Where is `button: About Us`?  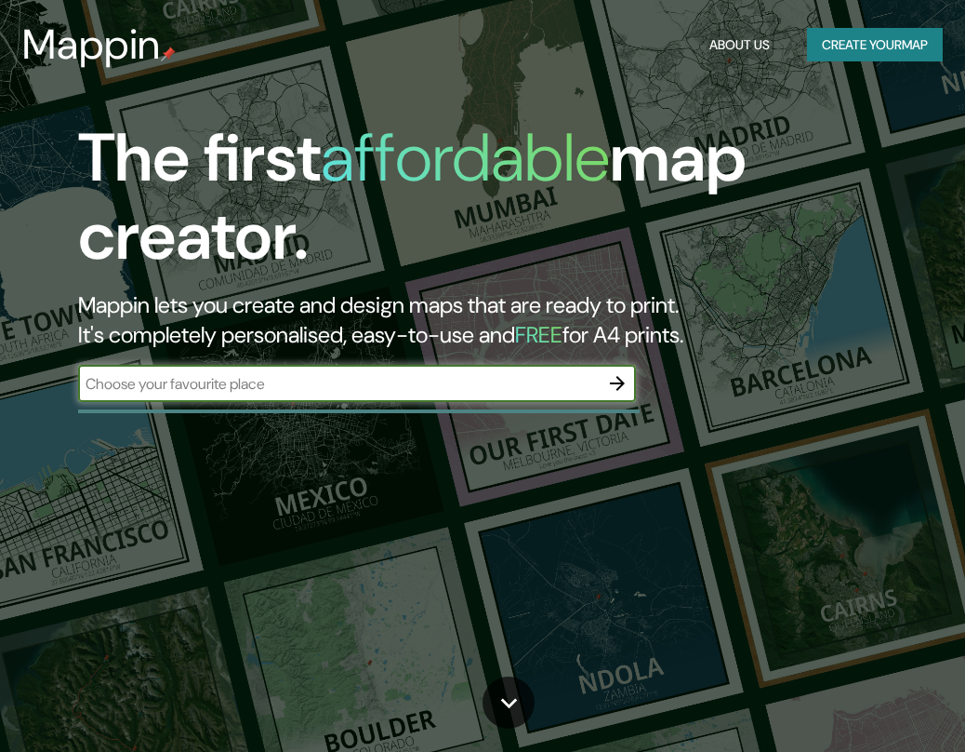 button: About Us is located at coordinates (739, 45).